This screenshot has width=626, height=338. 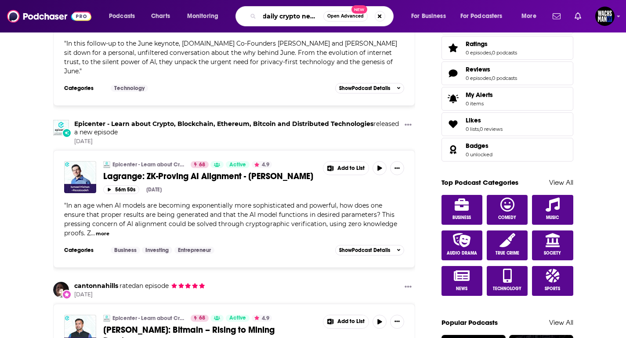 What do you see at coordinates (102, 234) in the screenshot?
I see `button: more` at bounding box center [102, 234].